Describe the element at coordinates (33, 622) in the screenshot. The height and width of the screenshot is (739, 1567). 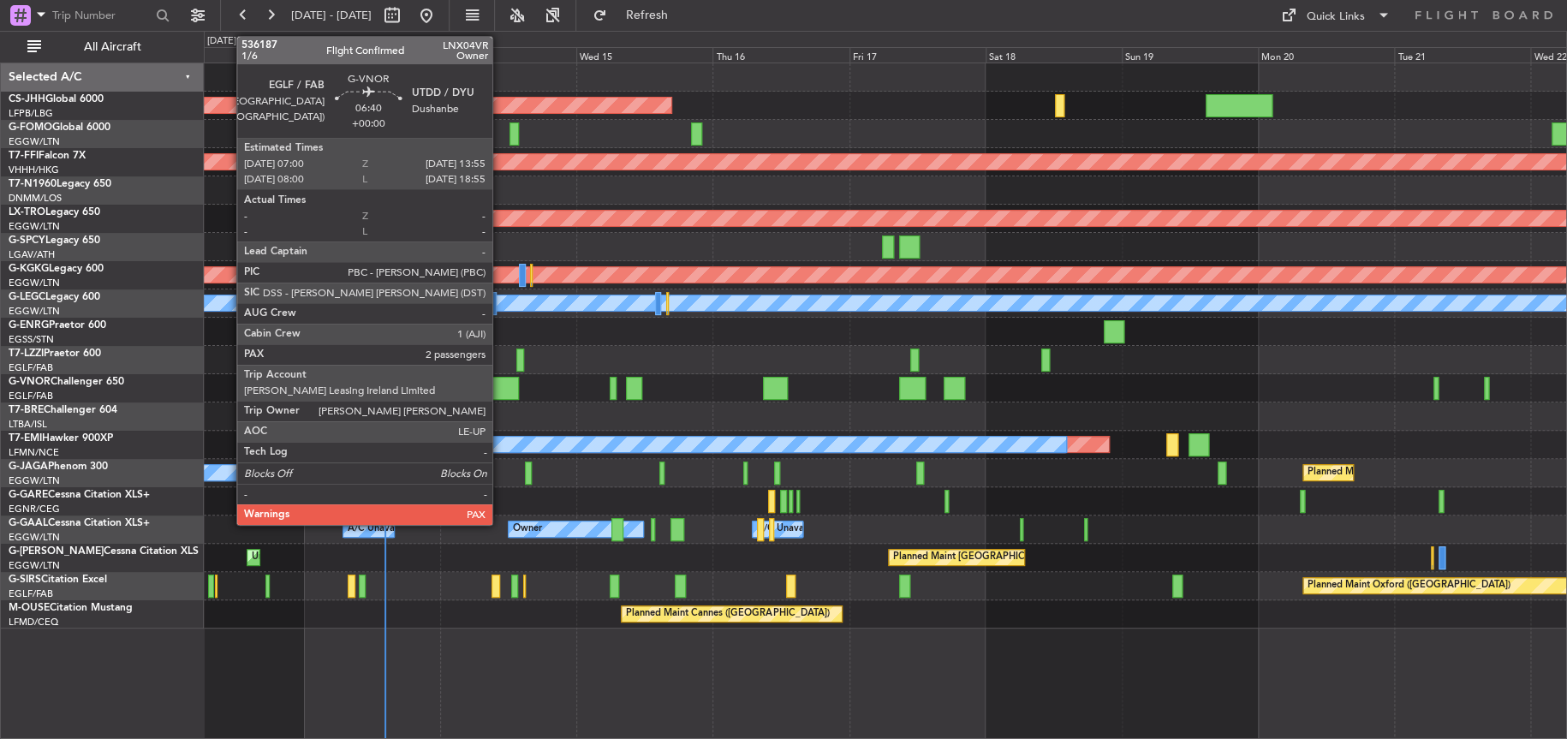
I see `a: LFMD/CEQ` at that location.